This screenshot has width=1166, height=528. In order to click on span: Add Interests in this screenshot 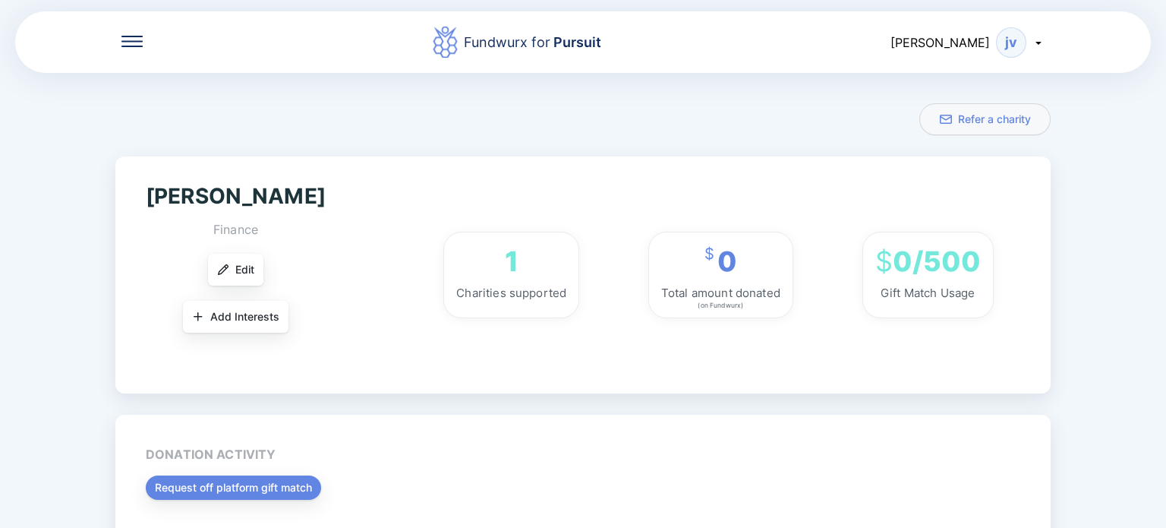, I will do `click(244, 317)`.